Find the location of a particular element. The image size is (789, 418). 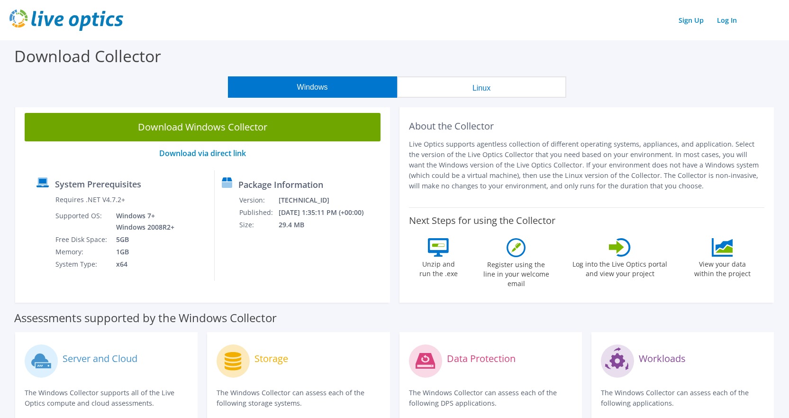

p: The Windows Collector supports all of the Live Optics compute and cloud assessments. is located at coordinates (106, 398).